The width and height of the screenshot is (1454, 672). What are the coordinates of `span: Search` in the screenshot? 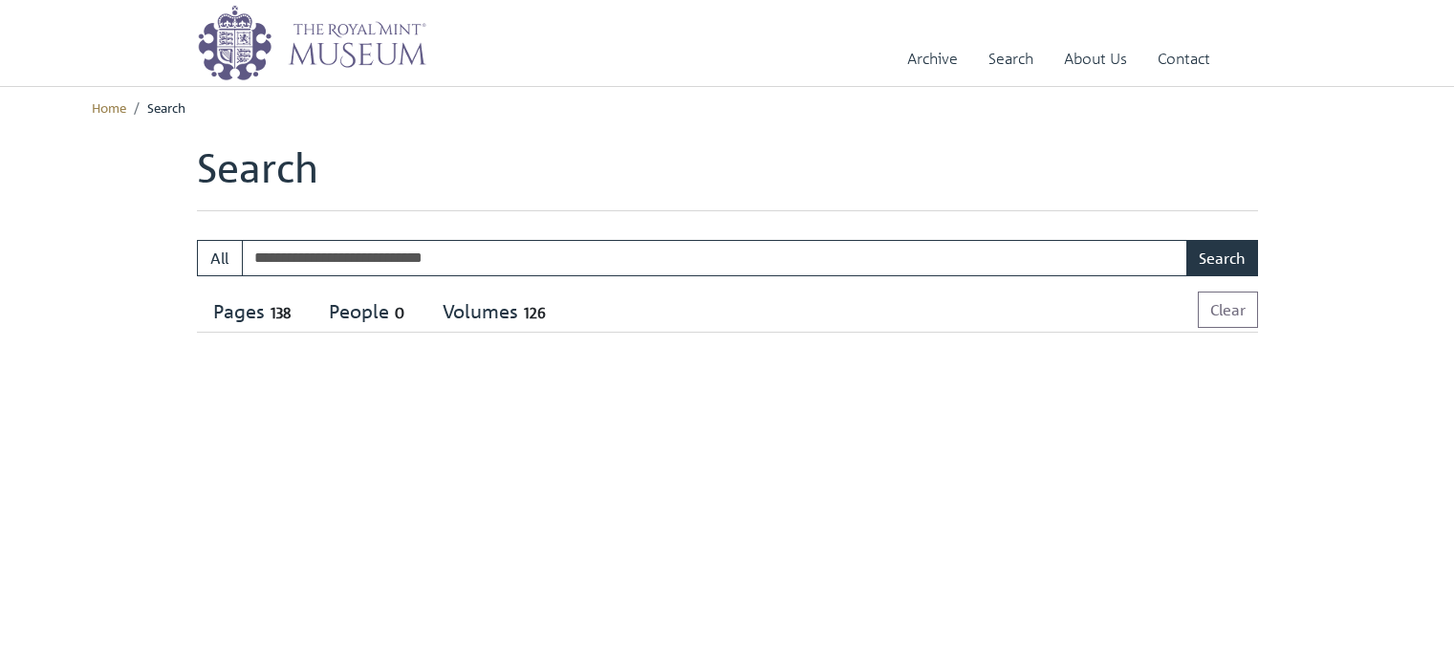 It's located at (166, 107).